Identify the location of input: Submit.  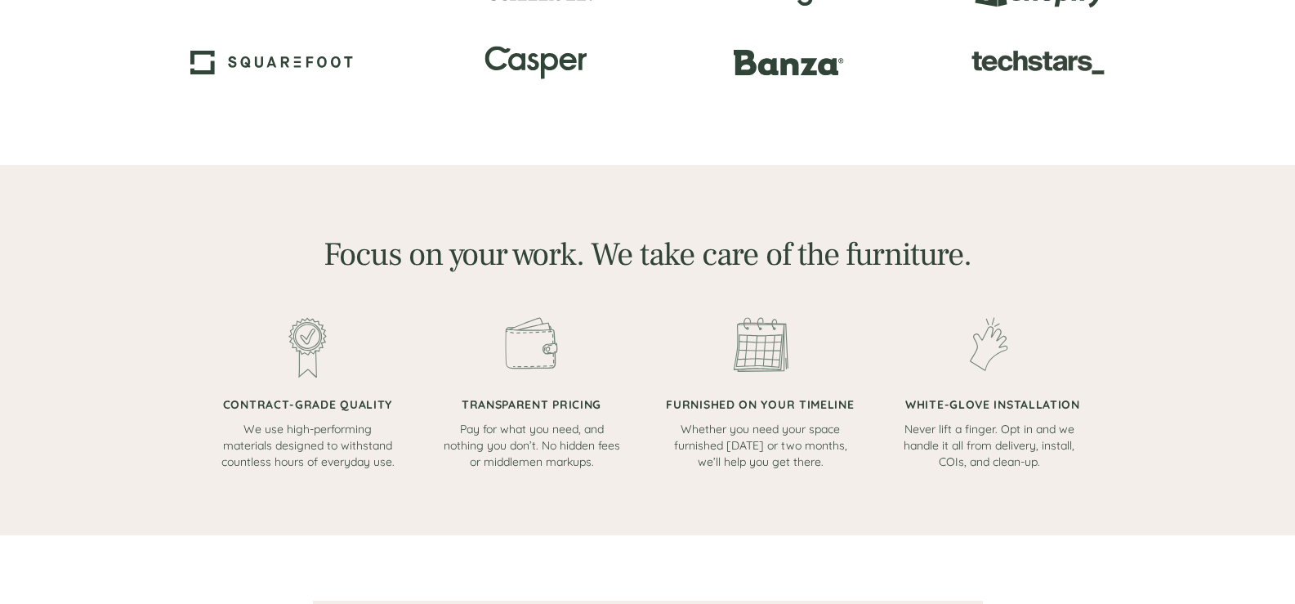
(208, 335).